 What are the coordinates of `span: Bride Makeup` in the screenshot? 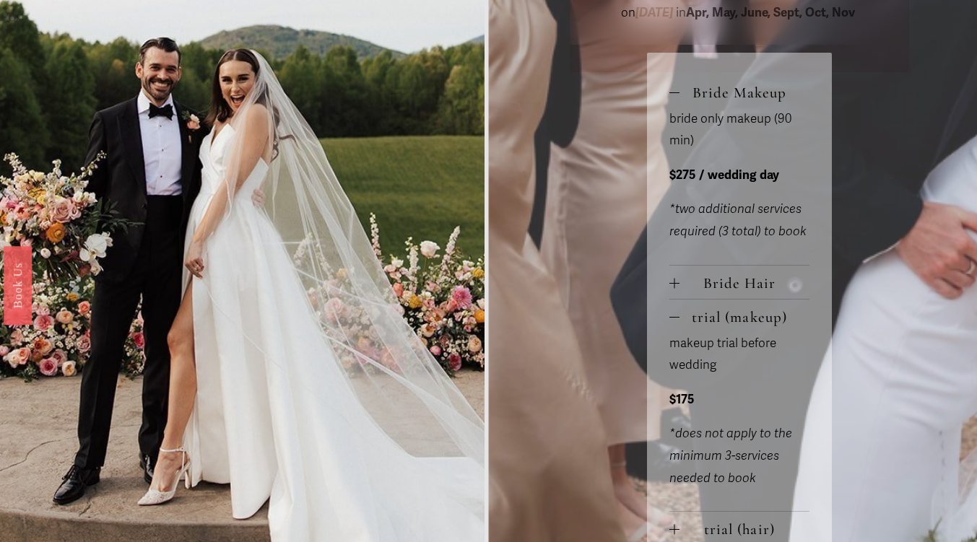 It's located at (745, 92).